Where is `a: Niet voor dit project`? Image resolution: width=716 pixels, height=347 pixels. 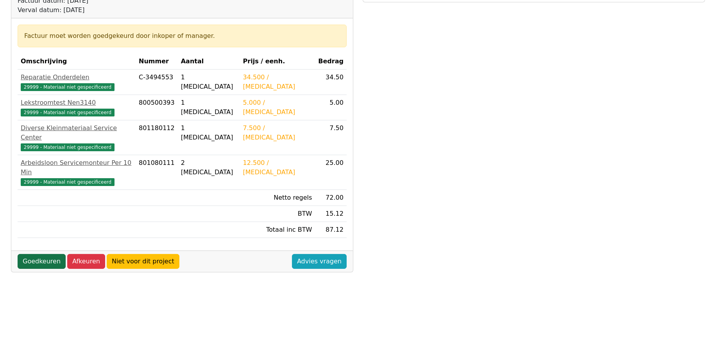
a: Niet voor dit project is located at coordinates (143, 261).